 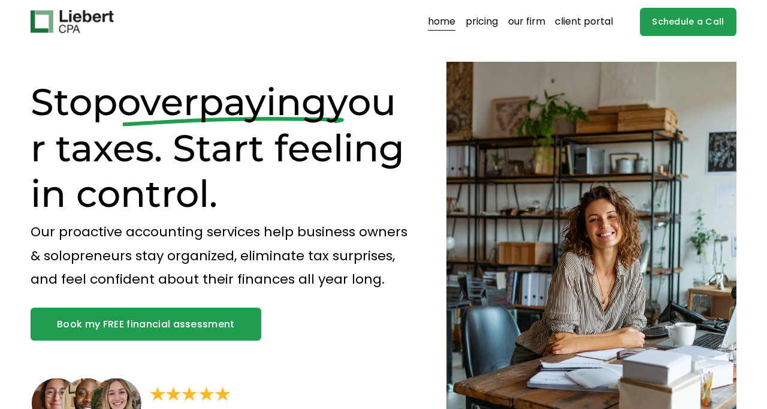 I want to click on a: pricing, so click(x=482, y=22).